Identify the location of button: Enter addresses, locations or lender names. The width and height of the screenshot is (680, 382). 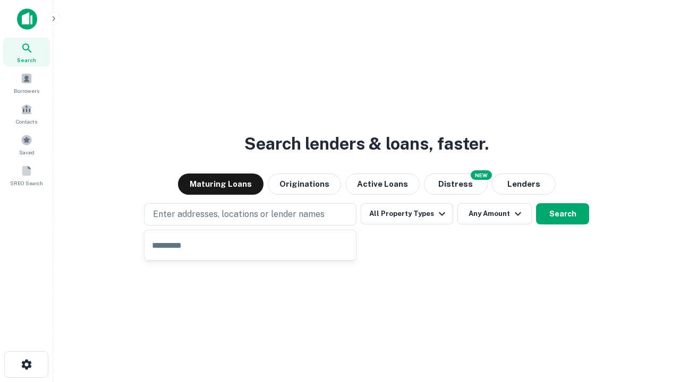
(250, 215).